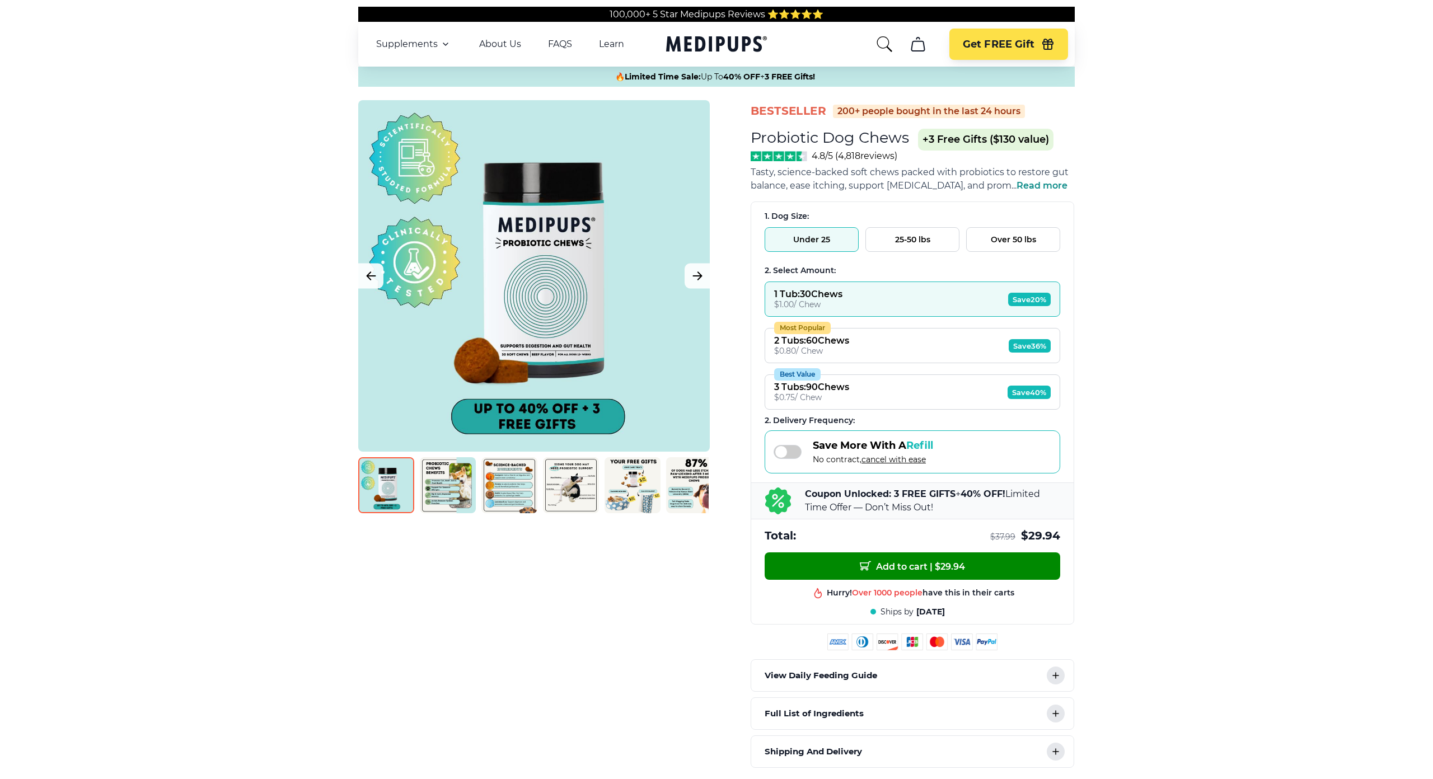  What do you see at coordinates (1029, 392) in the screenshot?
I see `span: Save 40%` at bounding box center [1029, 392].